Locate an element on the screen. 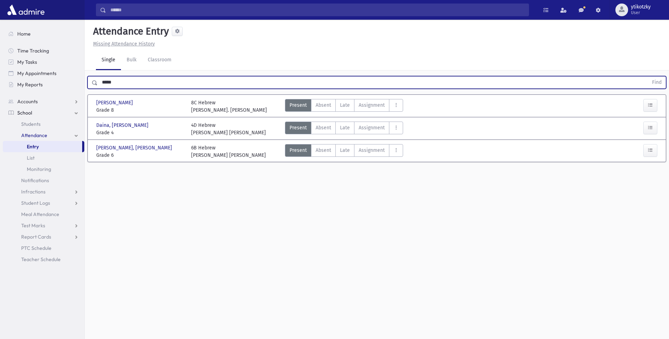 Image resolution: width=669 pixels, height=339 pixels. a: Attendance is located at coordinates (43, 135).